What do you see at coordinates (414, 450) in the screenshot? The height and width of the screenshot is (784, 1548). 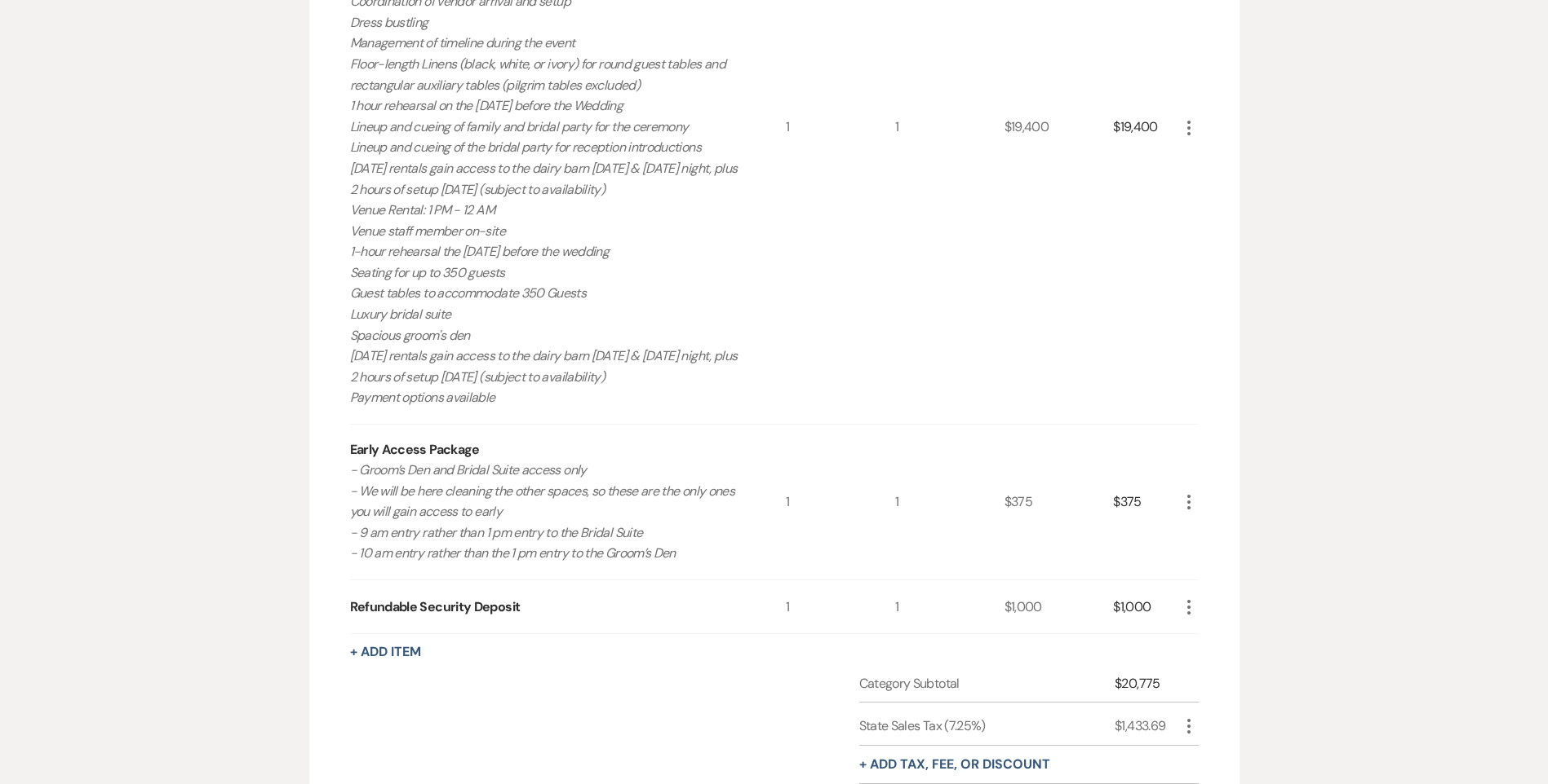 I see `div: Early Access Package` at bounding box center [414, 450].